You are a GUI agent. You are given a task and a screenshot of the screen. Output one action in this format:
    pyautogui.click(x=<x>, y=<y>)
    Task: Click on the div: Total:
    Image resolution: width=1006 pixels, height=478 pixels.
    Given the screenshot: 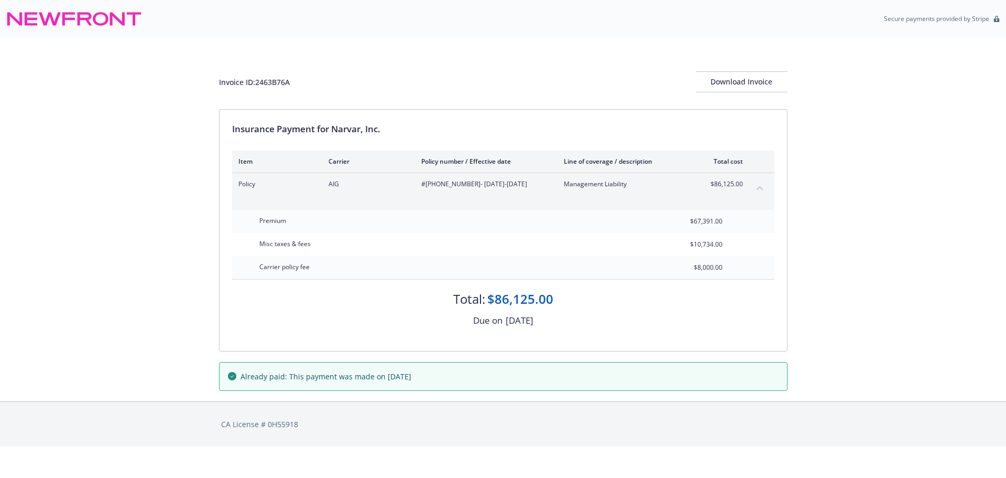 What is the action you would take?
    pyautogui.click(x=469, y=299)
    